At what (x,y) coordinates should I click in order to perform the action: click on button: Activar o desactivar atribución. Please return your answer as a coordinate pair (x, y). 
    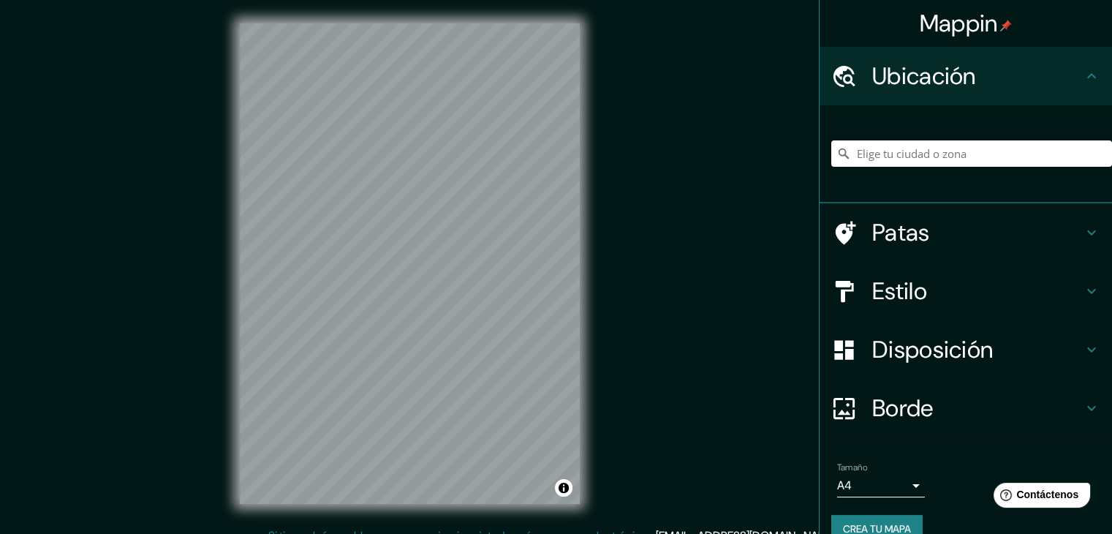
    Looking at the image, I should click on (564, 488).